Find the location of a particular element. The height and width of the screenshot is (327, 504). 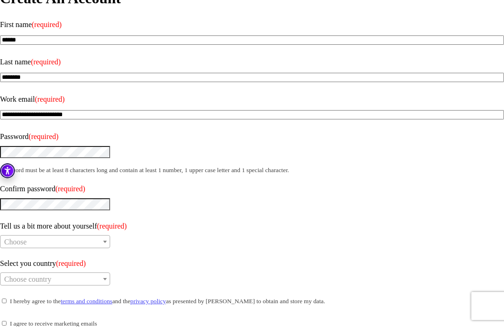

input: I agree to receive marketing emails is located at coordinates (4, 324).